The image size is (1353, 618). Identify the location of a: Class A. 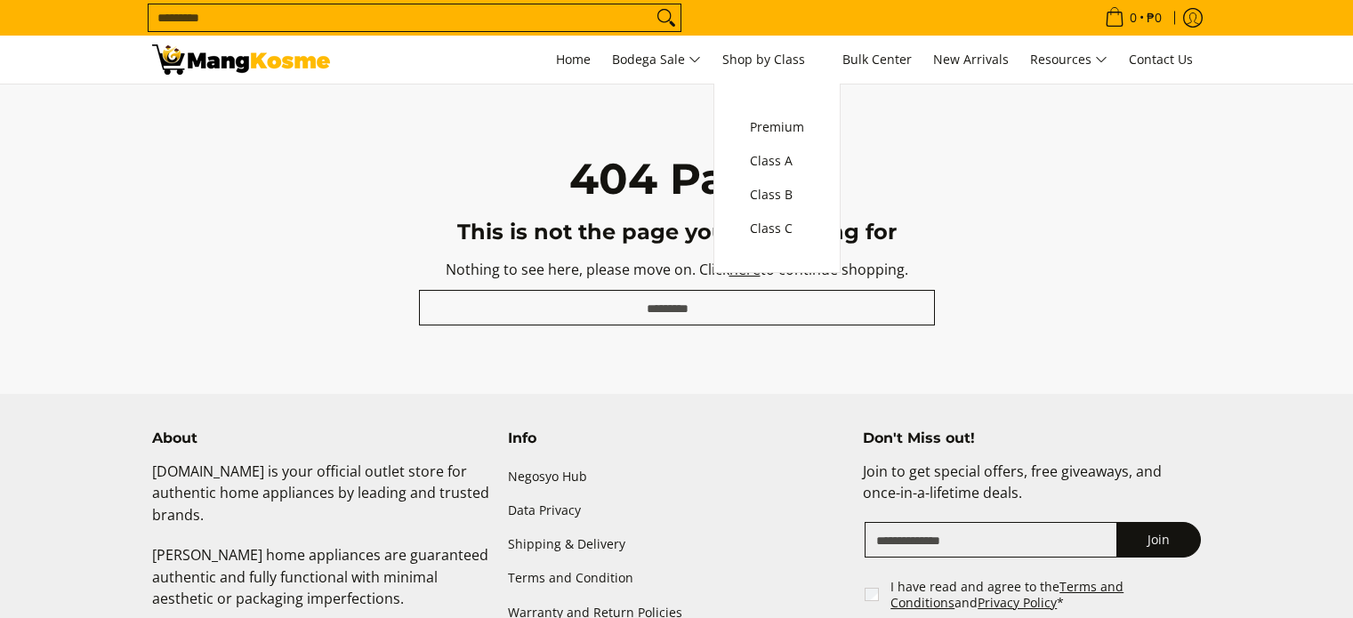
(777, 161).